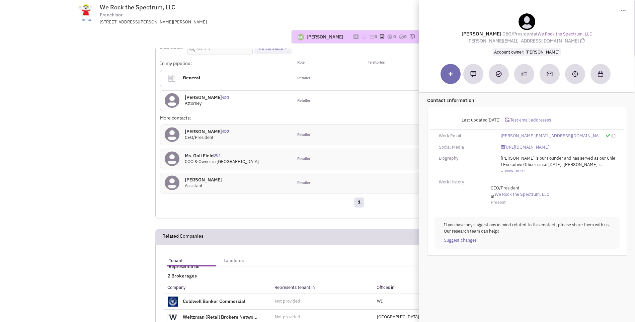 The height and width of the screenshot is (322, 635). I want to click on span: Franchisor, so click(111, 15).